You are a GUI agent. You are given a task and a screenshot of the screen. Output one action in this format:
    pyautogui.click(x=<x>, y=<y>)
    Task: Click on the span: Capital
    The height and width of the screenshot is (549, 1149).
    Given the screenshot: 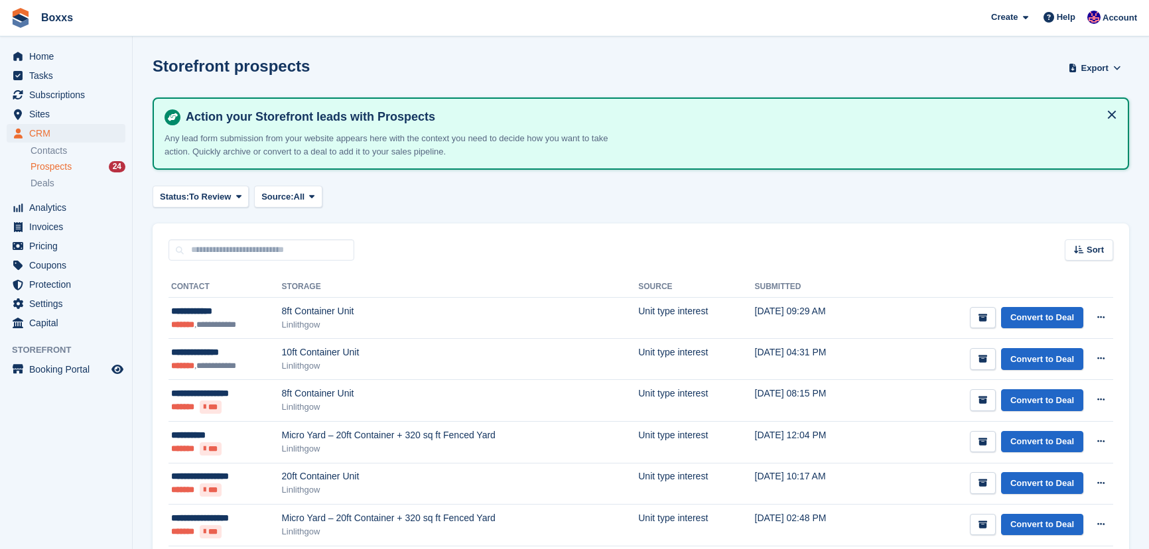 What is the action you would take?
    pyautogui.click(x=69, y=323)
    